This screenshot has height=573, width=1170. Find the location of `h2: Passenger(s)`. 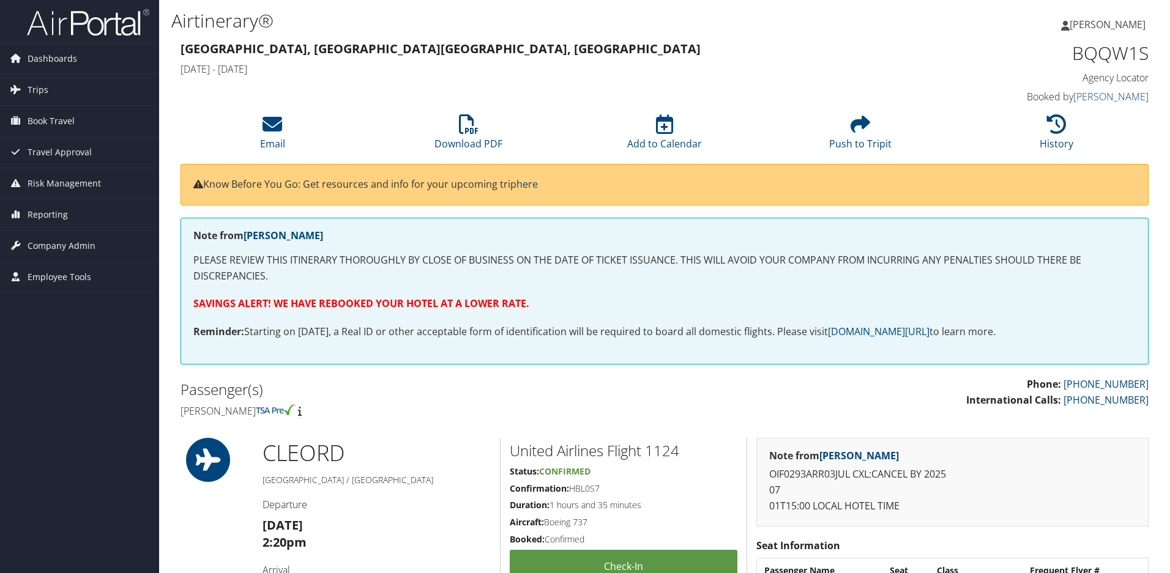

h2: Passenger(s) is located at coordinates (418, 390).